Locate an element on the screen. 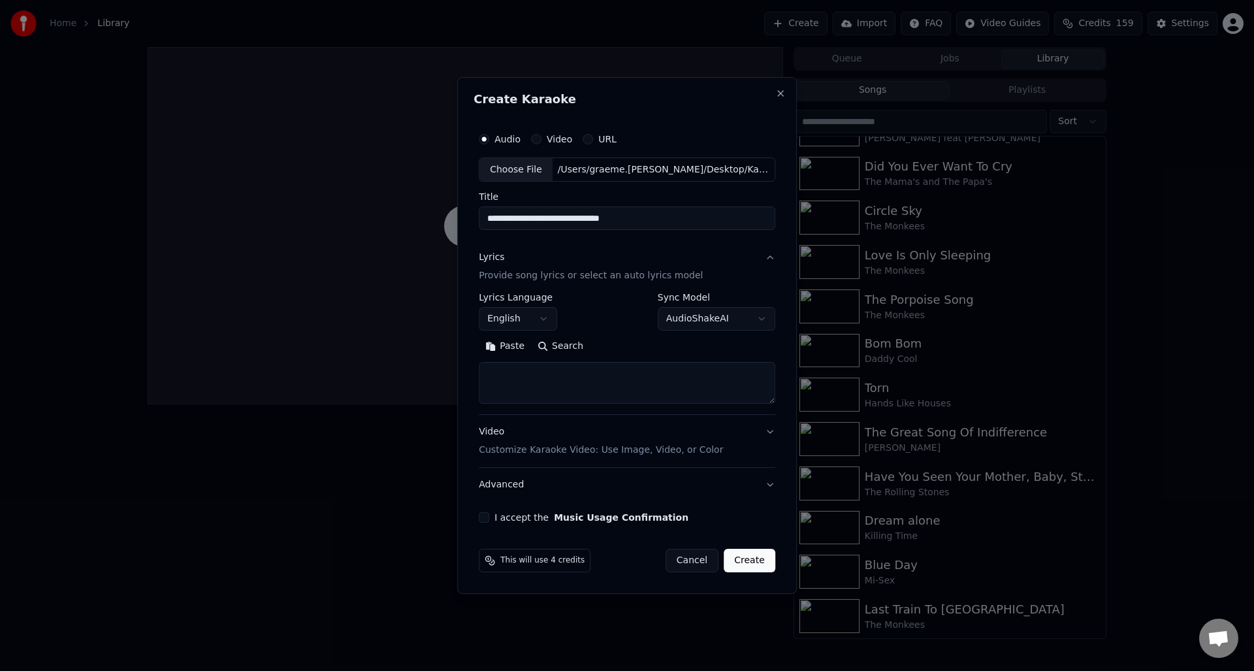 Image resolution: width=1254 pixels, height=671 pixels. button: Search is located at coordinates (560, 347).